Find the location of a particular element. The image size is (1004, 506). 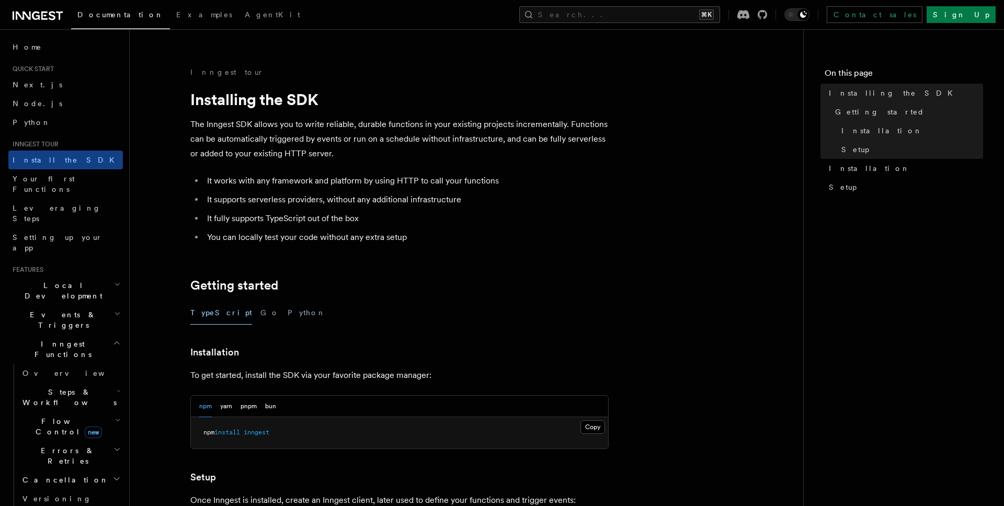

span: new is located at coordinates (93, 432).